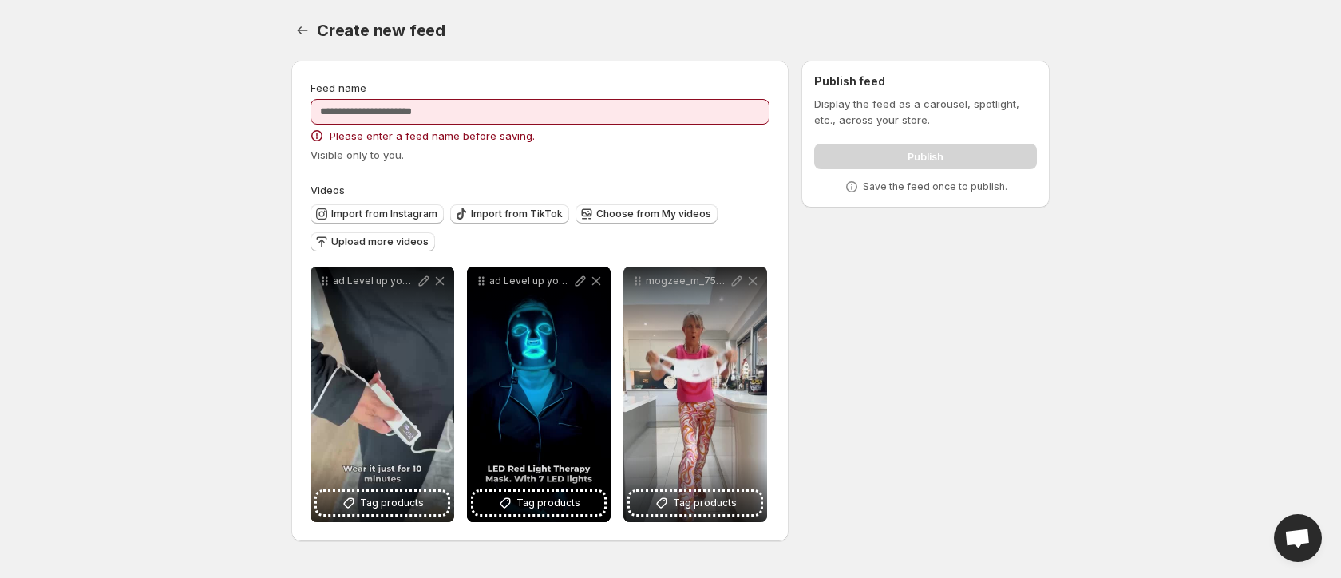 The image size is (1341, 578). I want to click on button: Upload more videos, so click(373, 242).